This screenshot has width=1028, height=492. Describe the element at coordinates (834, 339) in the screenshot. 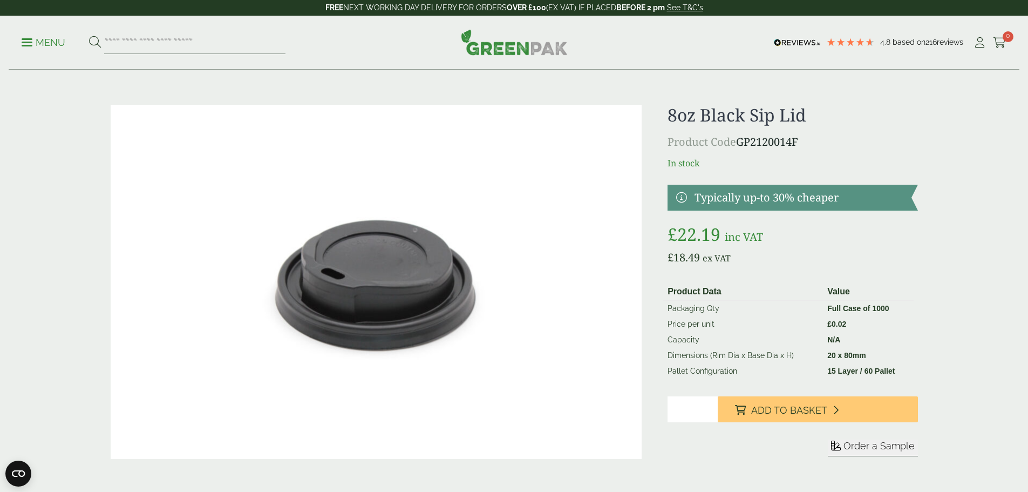

I see `strong: N/A` at that location.